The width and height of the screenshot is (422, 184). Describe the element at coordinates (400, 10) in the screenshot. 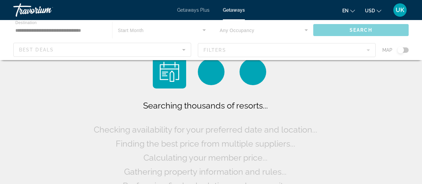

I see `button: User Menu` at that location.